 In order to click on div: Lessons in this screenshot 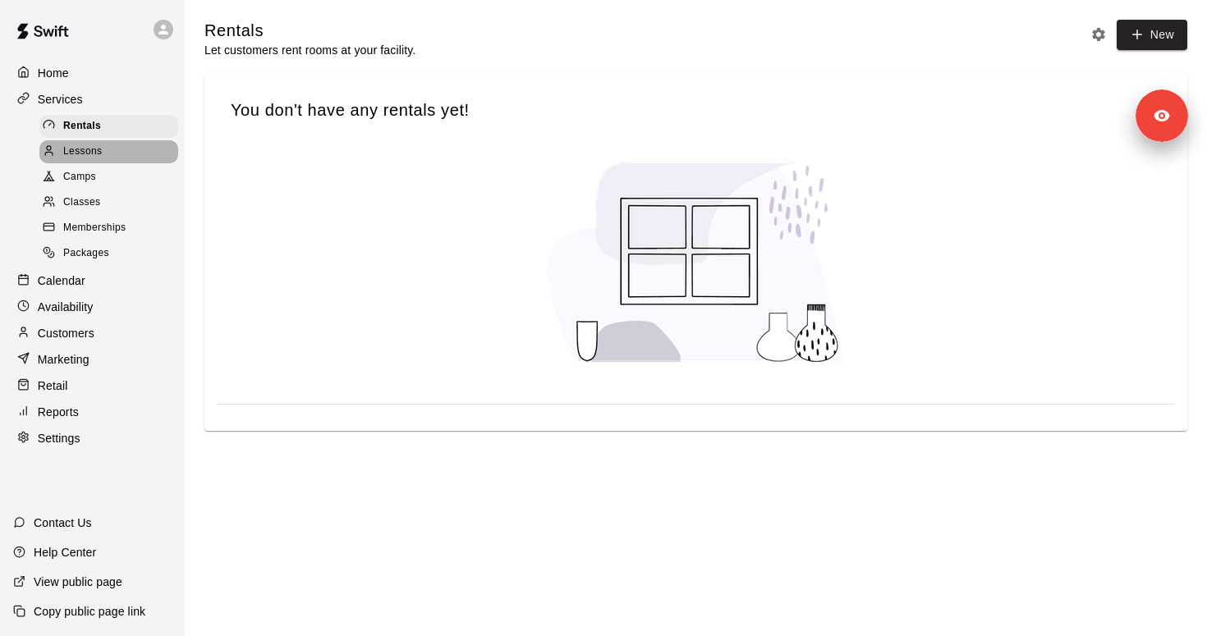, I will do `click(108, 152)`.